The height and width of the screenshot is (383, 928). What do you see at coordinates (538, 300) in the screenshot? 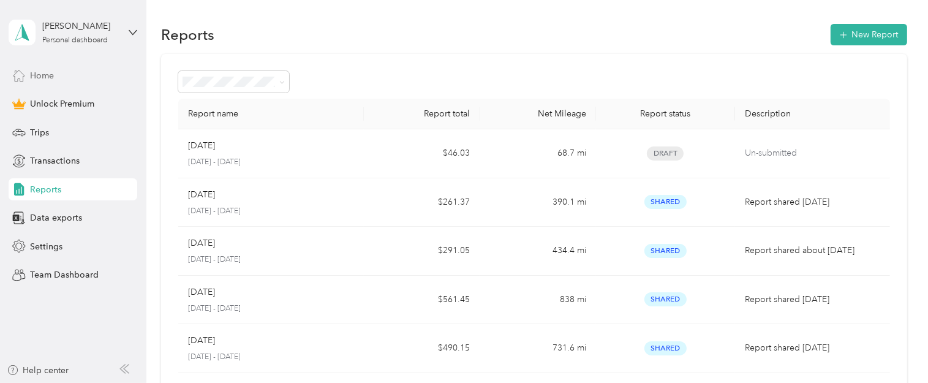
I see `td: 838 mi` at bounding box center [538, 300].